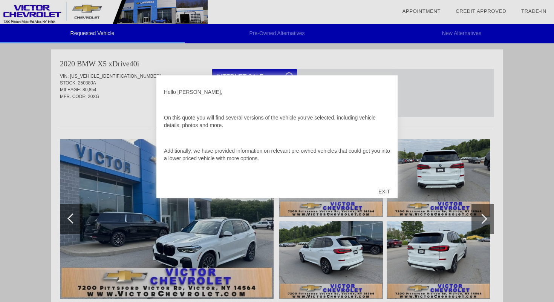 The image size is (554, 302). I want to click on a: Appointment, so click(422, 11).